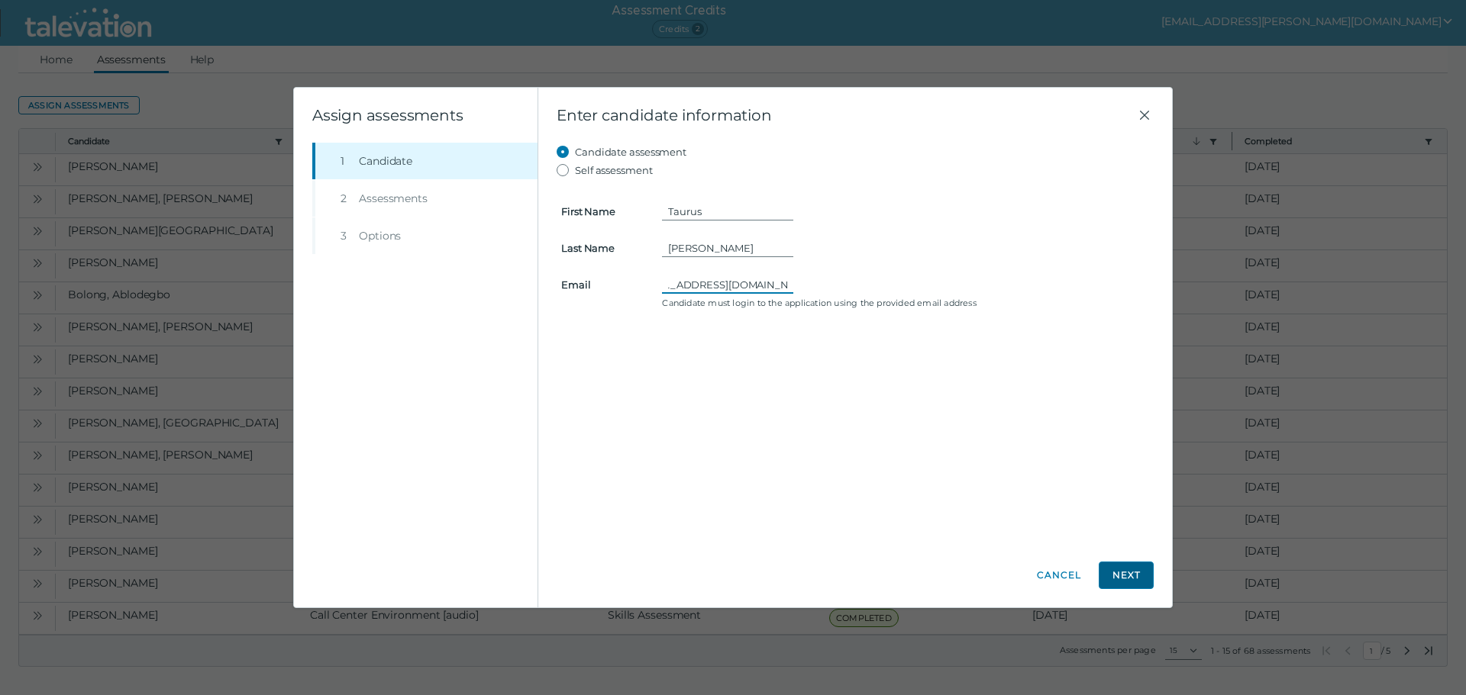 This screenshot has width=1466, height=695. What do you see at coordinates (347, 161) in the screenshot?
I see `div: 1` at bounding box center [347, 161].